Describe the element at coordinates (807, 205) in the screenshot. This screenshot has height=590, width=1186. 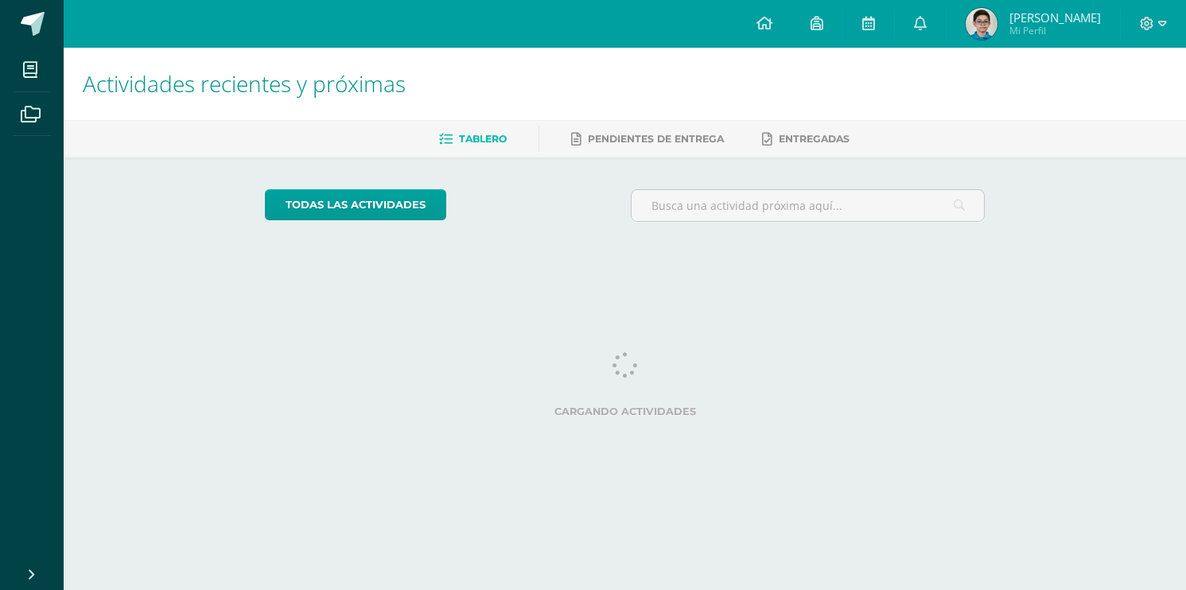
I see `input: Busca una actividad próxima aquí...` at that location.